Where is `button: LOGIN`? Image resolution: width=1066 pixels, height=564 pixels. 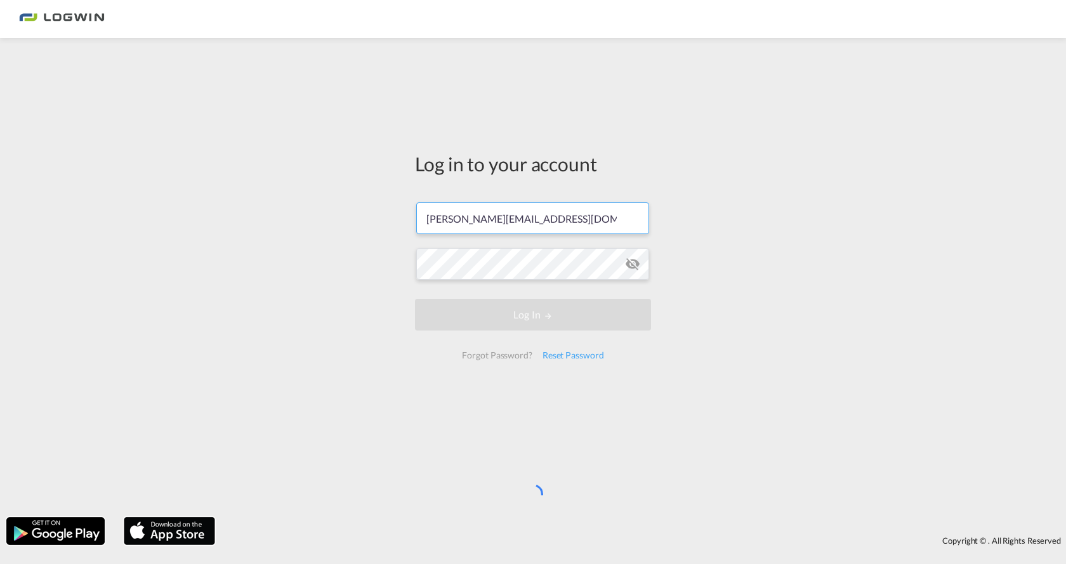
button: LOGIN is located at coordinates (533, 315).